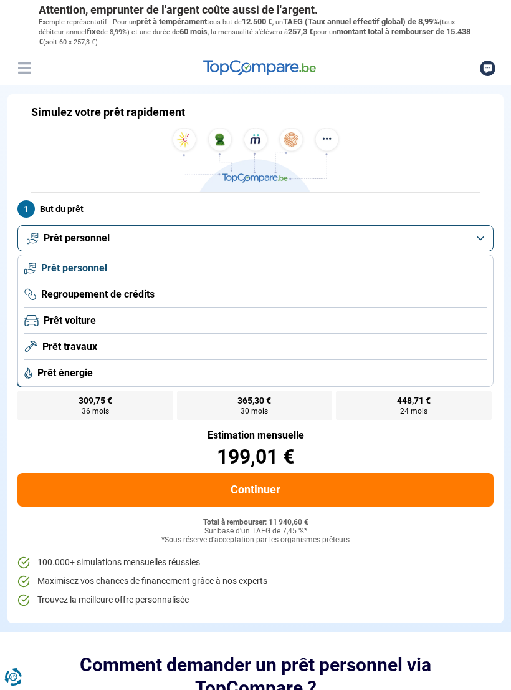 The height and width of the screenshot is (690, 511). What do you see at coordinates (254, 400) in the screenshot?
I see `span: 365,30 €` at bounding box center [254, 400].